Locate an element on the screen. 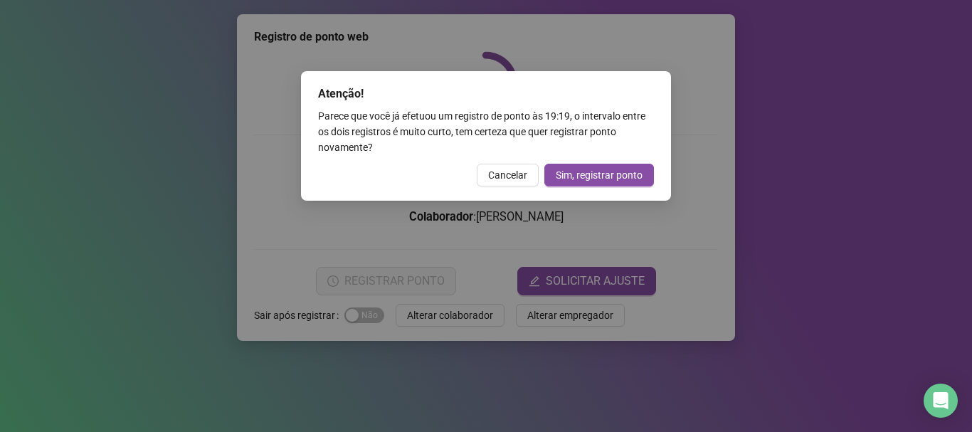  span: Sim, registrar ponto is located at coordinates (599, 175).